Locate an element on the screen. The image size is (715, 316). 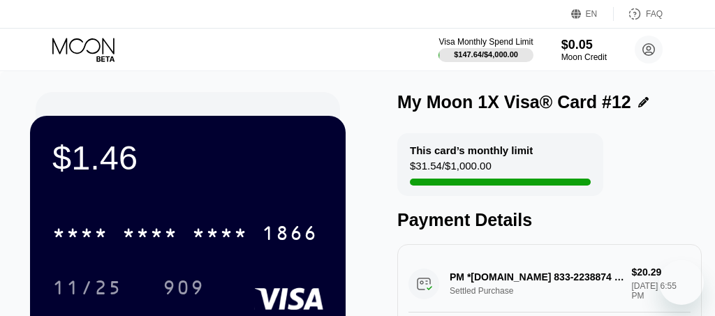
div: Payment Details is located at coordinates (550, 220).